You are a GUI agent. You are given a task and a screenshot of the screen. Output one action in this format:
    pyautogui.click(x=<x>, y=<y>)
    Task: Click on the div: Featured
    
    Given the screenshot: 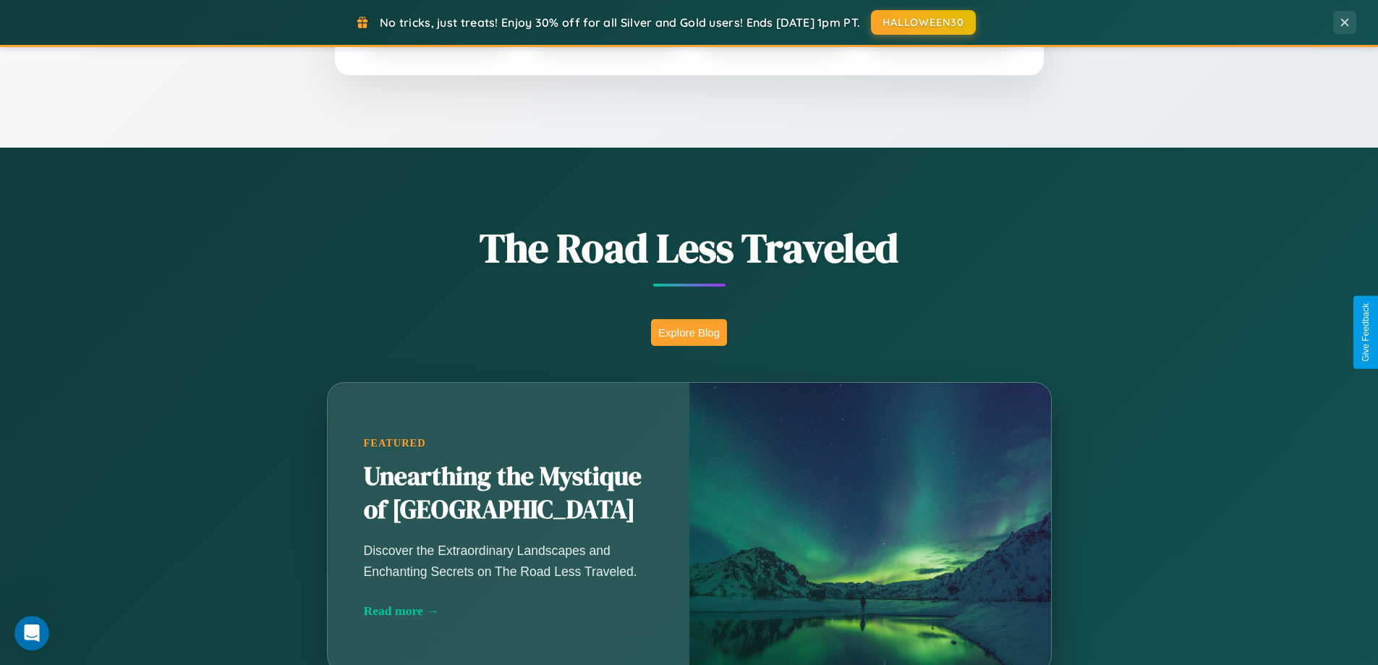 What is the action you would take?
    pyautogui.click(x=508, y=443)
    